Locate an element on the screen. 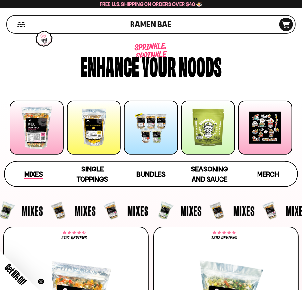 The height and width of the screenshot is (290, 302). a: Single Toppings is located at coordinates (92, 174).